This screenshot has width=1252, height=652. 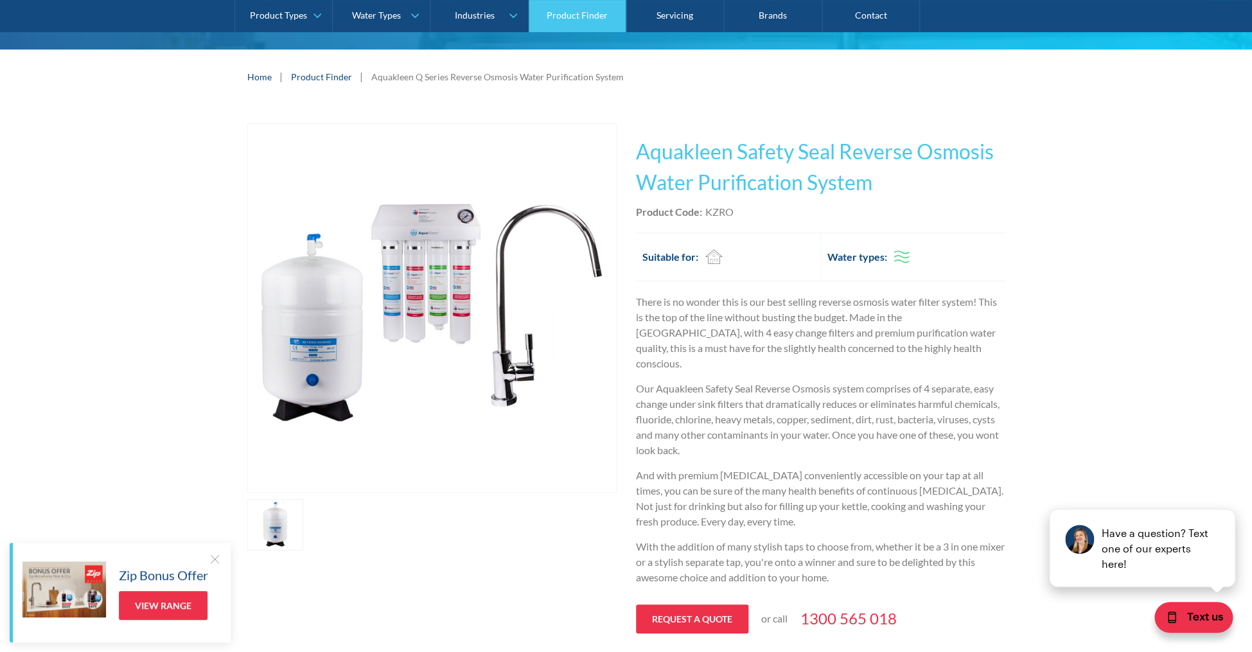 What do you see at coordinates (820, 562) in the screenshot?
I see `p: With the addition of many stylish taps to choose from, whether it be a 3 in one mixer or a stylis...` at bounding box center [820, 562].